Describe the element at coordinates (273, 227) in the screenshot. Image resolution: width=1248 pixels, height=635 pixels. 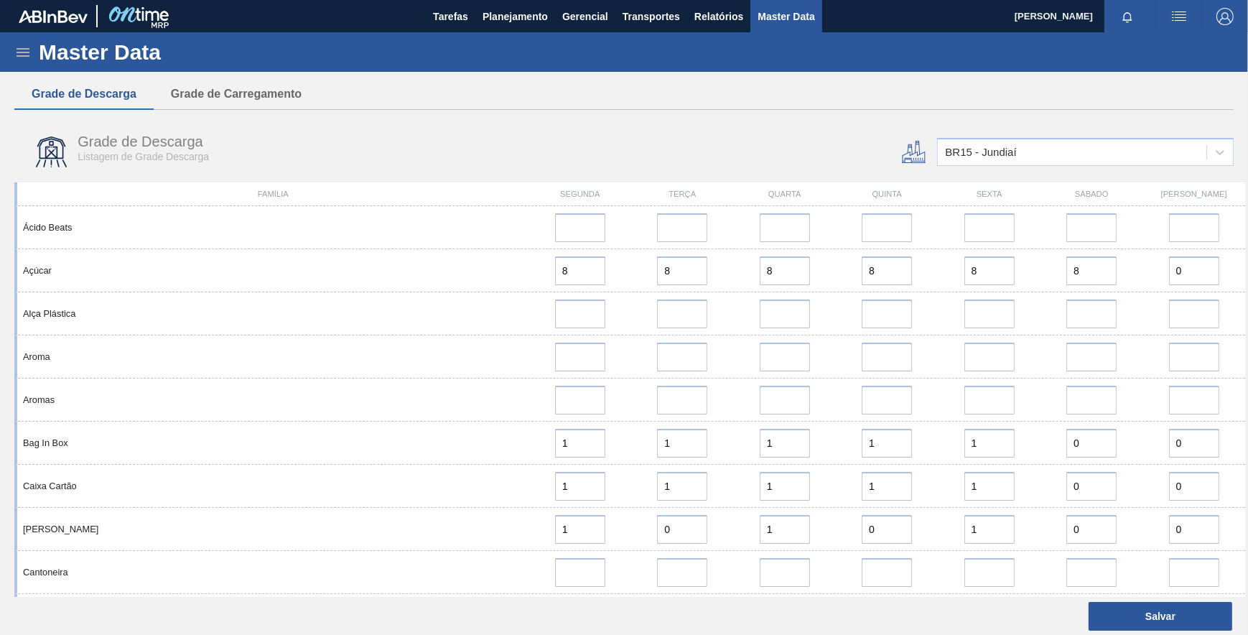
I see `div: Ácido Beats` at that location.